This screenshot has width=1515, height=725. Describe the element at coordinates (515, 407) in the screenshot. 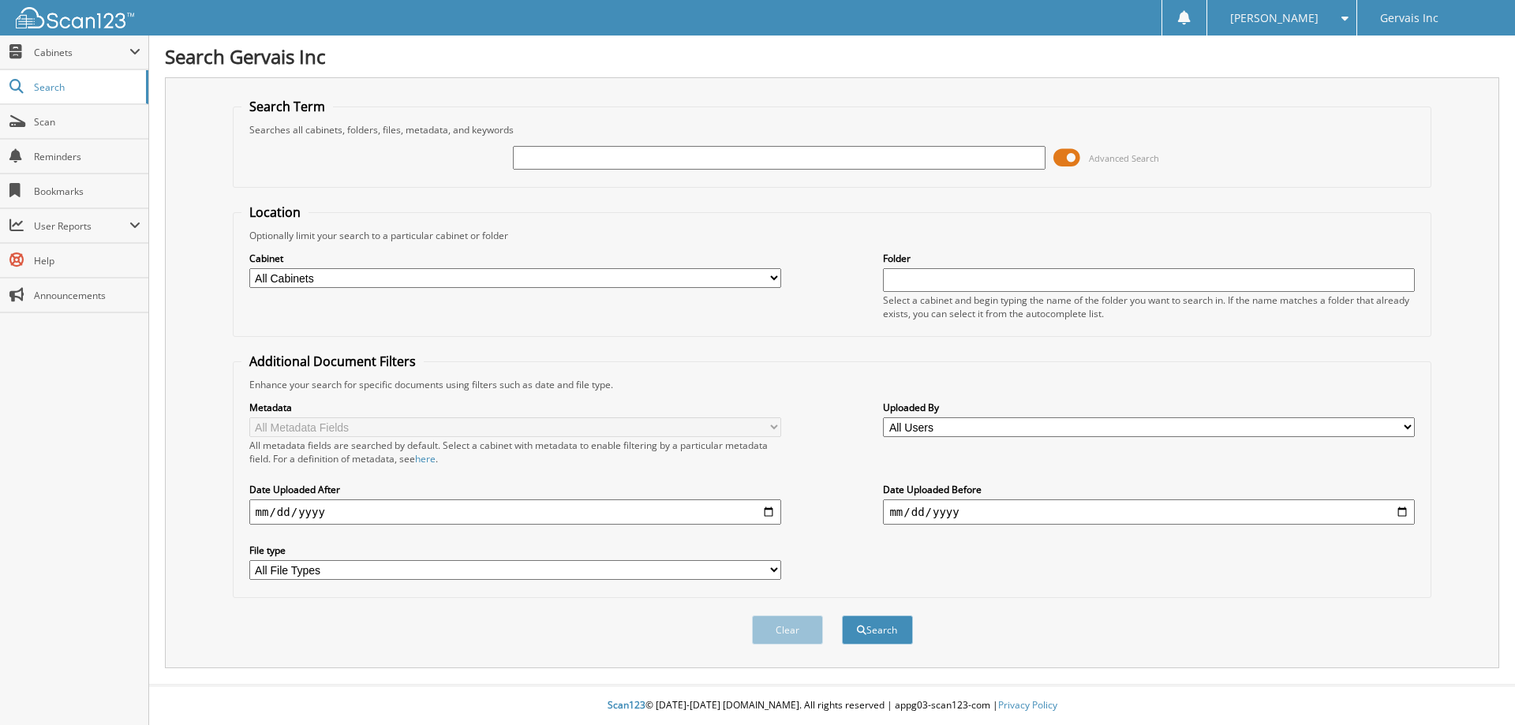

I see `label: Metadata` at that location.